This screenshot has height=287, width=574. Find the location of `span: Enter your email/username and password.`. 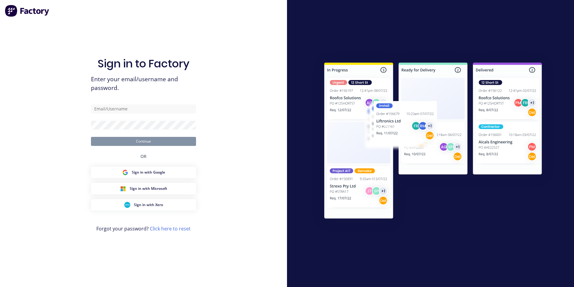

span: Enter your email/username and password. is located at coordinates (144, 83).